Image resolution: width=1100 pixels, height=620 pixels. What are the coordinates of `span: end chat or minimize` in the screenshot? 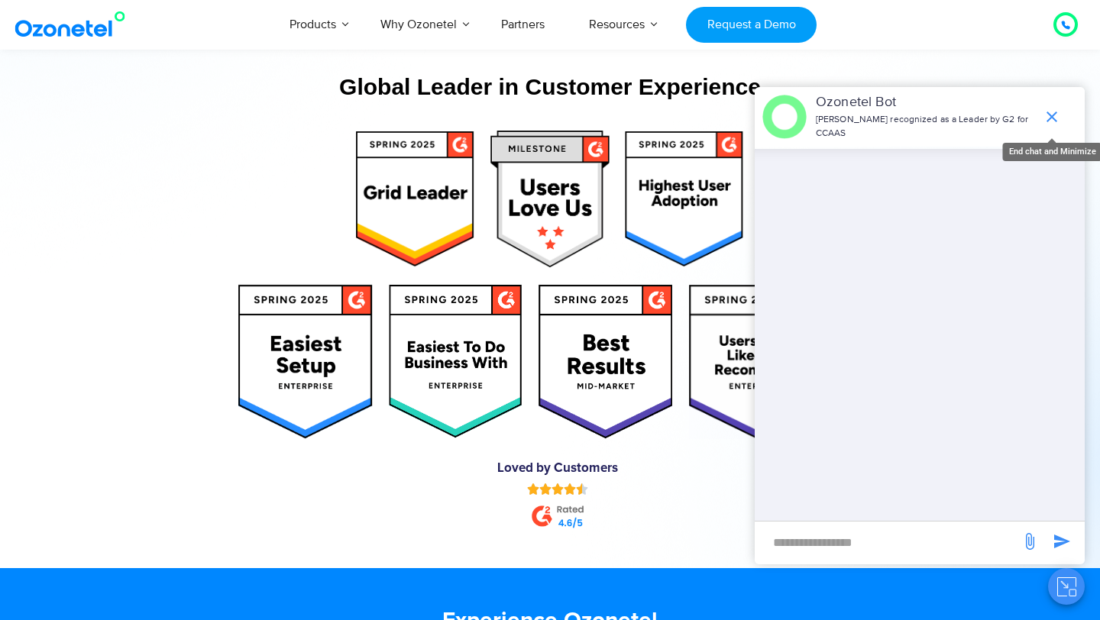 It's located at (1052, 117).